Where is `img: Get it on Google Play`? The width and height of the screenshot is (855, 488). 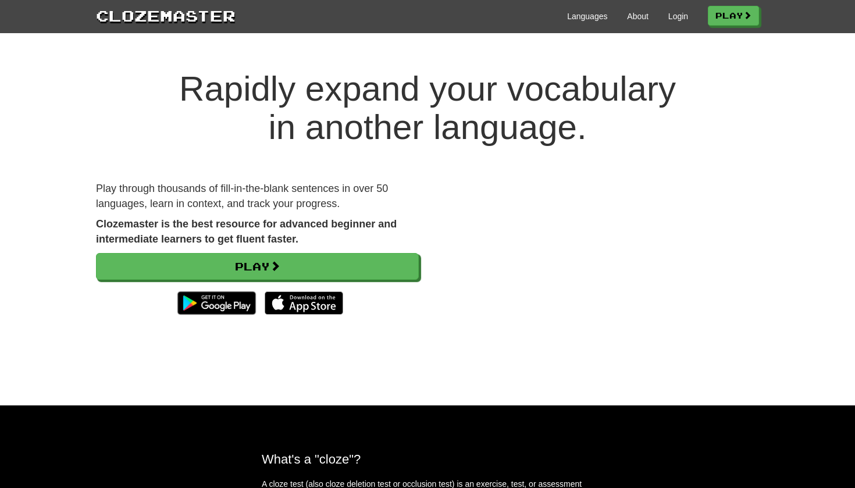 img: Get it on Google Play is located at coordinates (216, 303).